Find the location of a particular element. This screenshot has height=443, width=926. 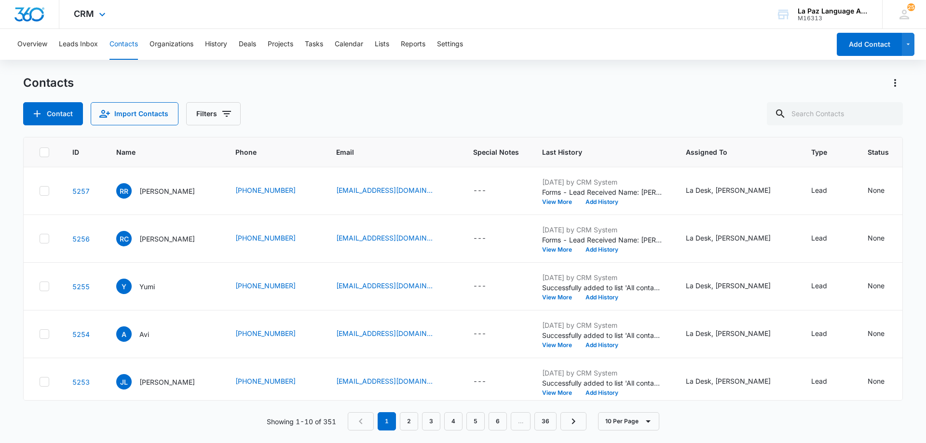

em: 1 is located at coordinates (387, 421).